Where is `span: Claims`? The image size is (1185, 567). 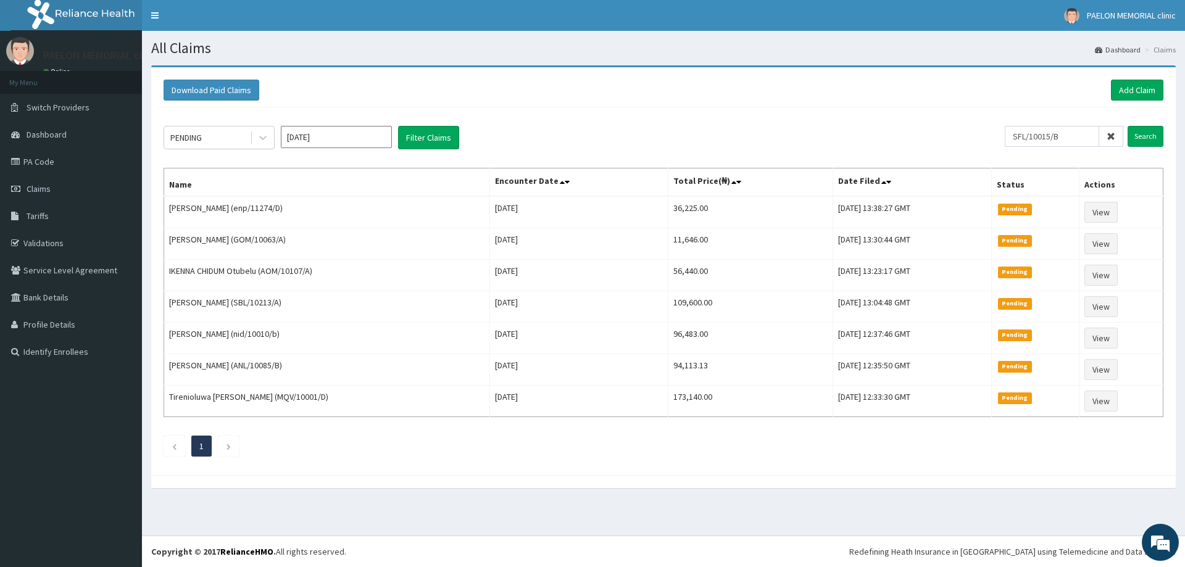
span: Claims is located at coordinates (38, 189).